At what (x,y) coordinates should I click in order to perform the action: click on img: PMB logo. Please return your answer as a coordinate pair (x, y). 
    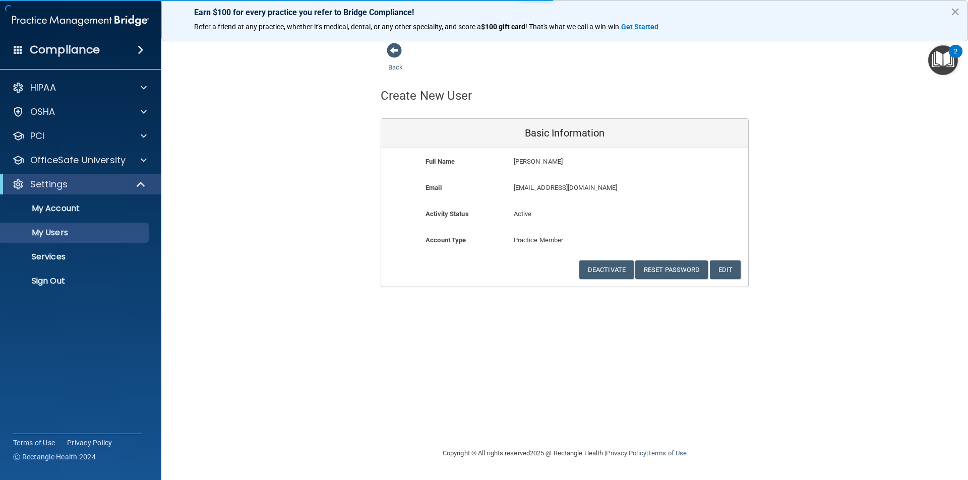
    Looking at the image, I should click on (81, 21).